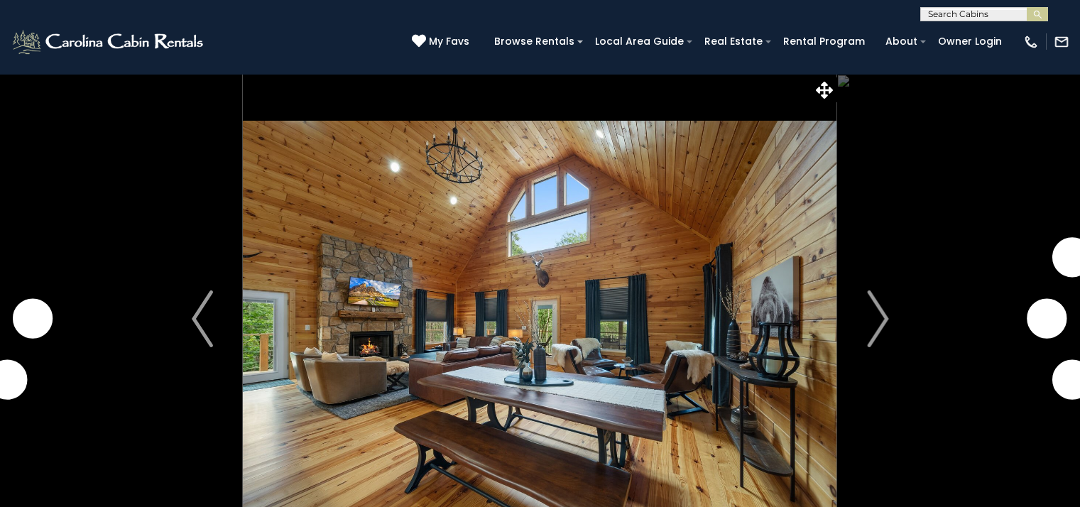 This screenshot has width=1080, height=507. What do you see at coordinates (734, 41) in the screenshot?
I see `a: Real Estate` at bounding box center [734, 41].